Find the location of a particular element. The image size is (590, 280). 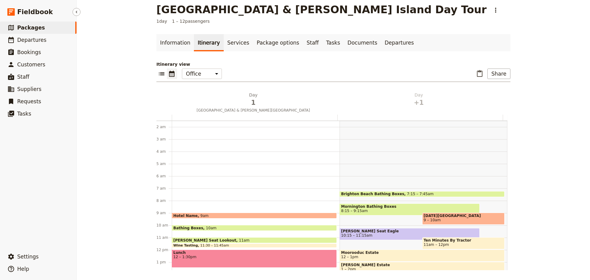

span: Packages is located at coordinates (31, 28).